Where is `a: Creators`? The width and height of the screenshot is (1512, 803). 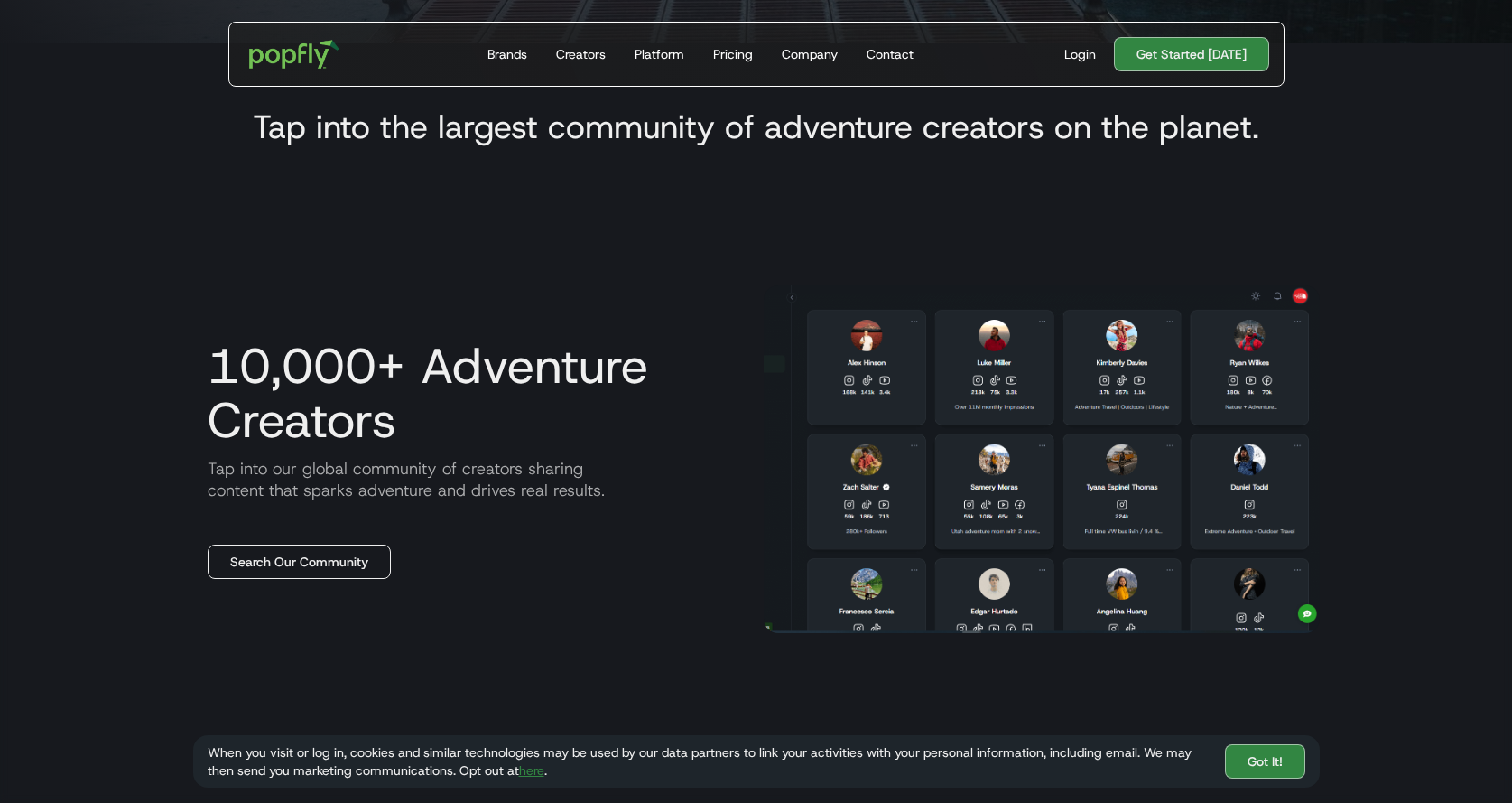 a: Creators is located at coordinates (581, 54).